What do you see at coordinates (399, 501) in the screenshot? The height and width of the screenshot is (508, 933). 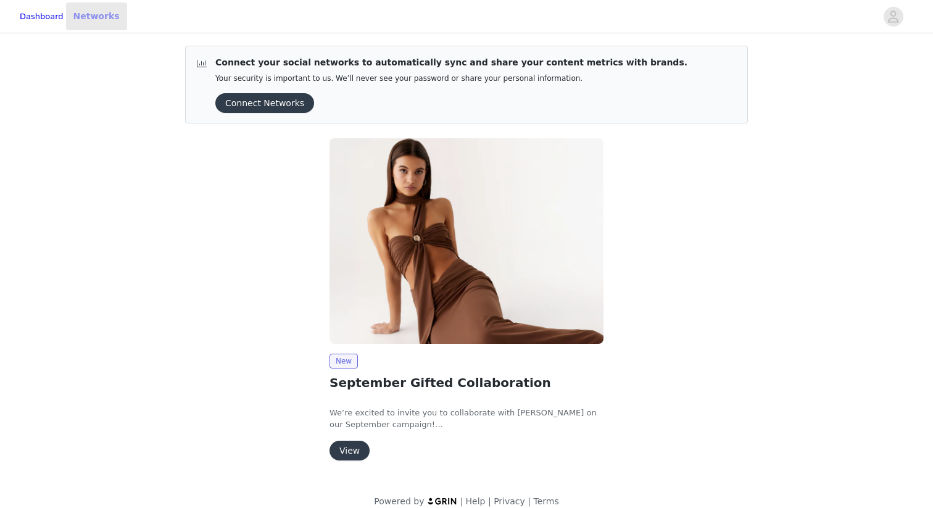 I see `span: Powered by` at bounding box center [399, 501].